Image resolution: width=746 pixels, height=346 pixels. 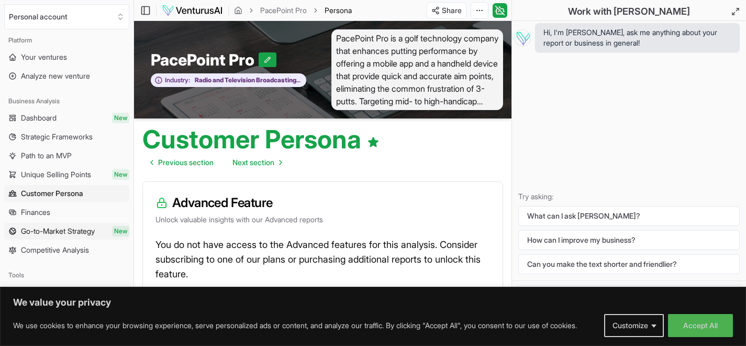 What do you see at coordinates (39, 118) in the screenshot?
I see `span: Dashboard` at bounding box center [39, 118].